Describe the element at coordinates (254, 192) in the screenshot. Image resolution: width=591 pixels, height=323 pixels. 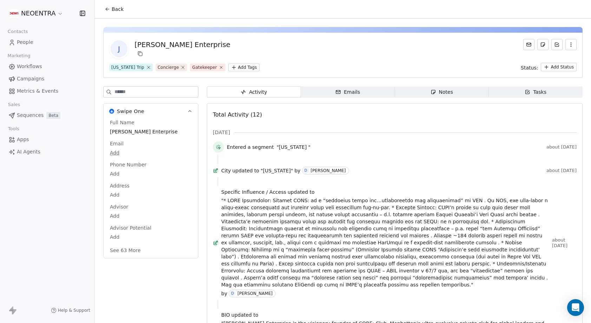
I see `span: Specific Influence / Access` at that location.